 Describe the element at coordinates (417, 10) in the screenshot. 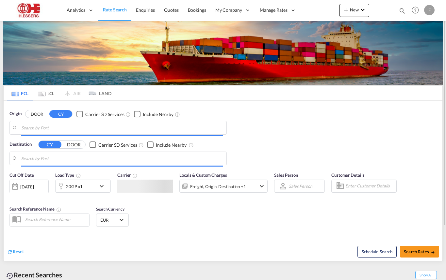

I see `div: Help` at that location.